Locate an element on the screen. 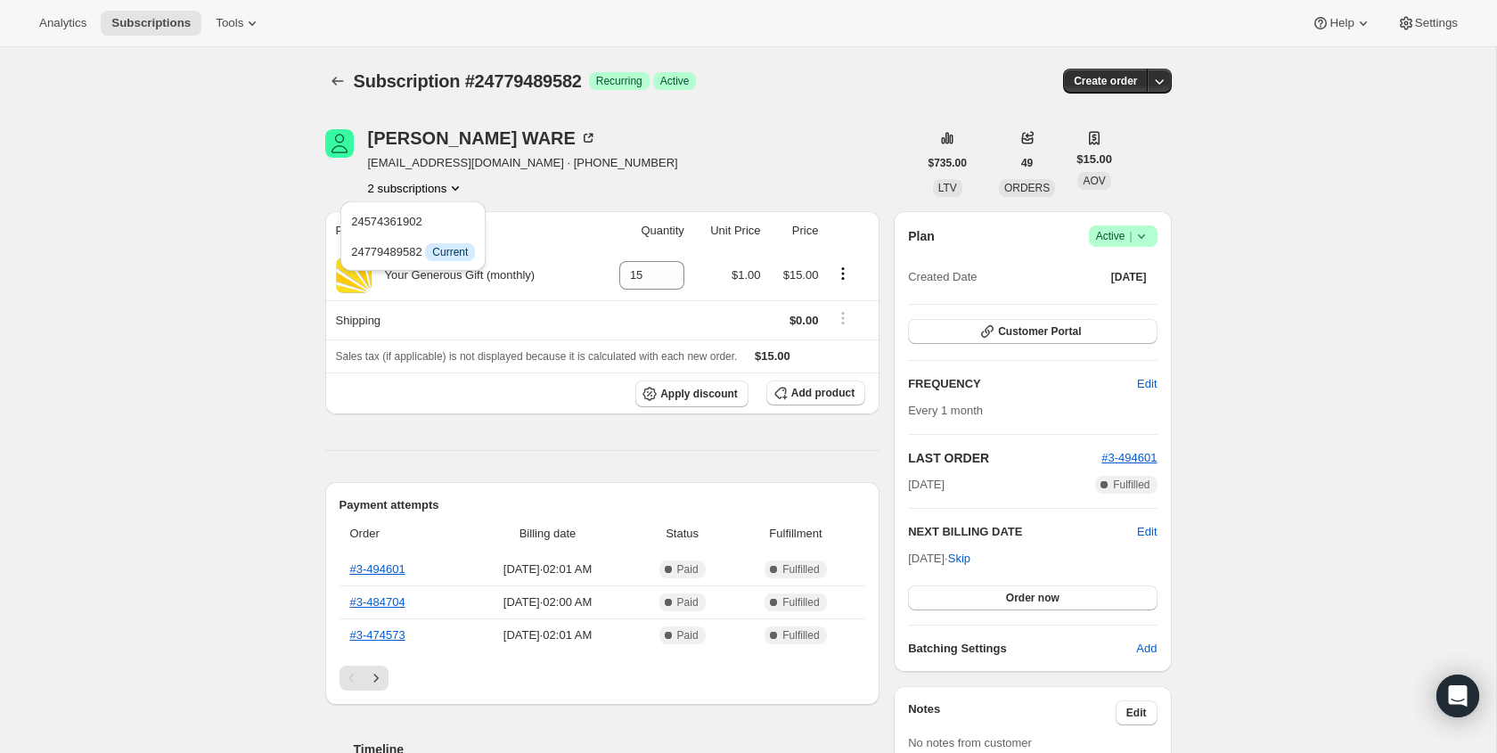 The image size is (1497, 753). button: Shipping actions is located at coordinates (843, 318).